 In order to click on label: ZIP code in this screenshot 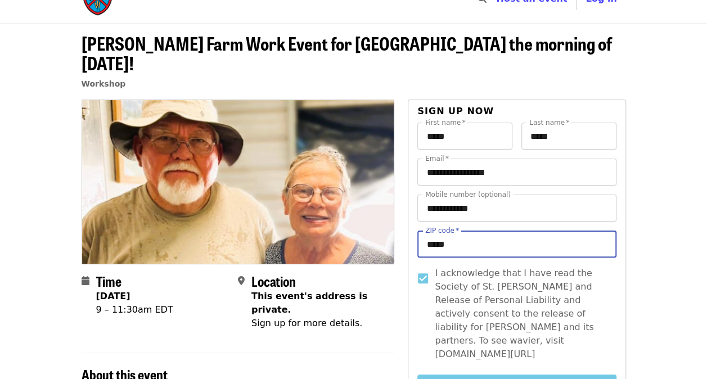, I will do `click(442, 231)`.